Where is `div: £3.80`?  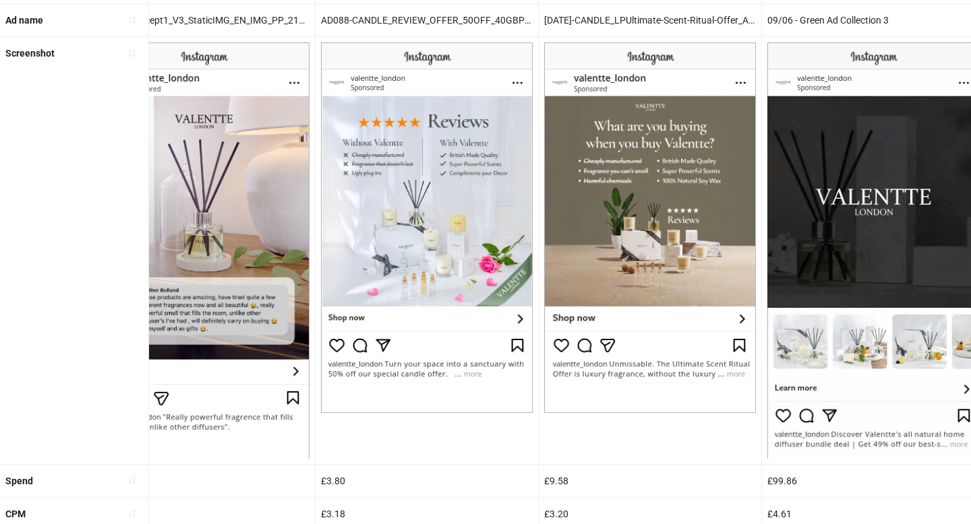 div: £3.80 is located at coordinates (427, 481).